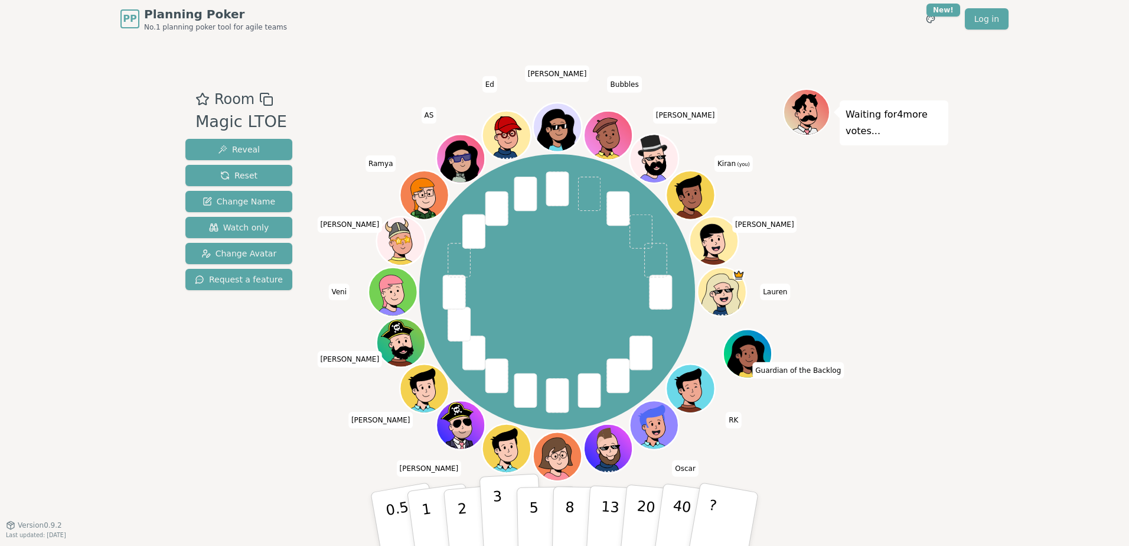 Image resolution: width=1129 pixels, height=546 pixels. Describe the element at coordinates (987, 19) in the screenshot. I see `a: Log in` at that location.